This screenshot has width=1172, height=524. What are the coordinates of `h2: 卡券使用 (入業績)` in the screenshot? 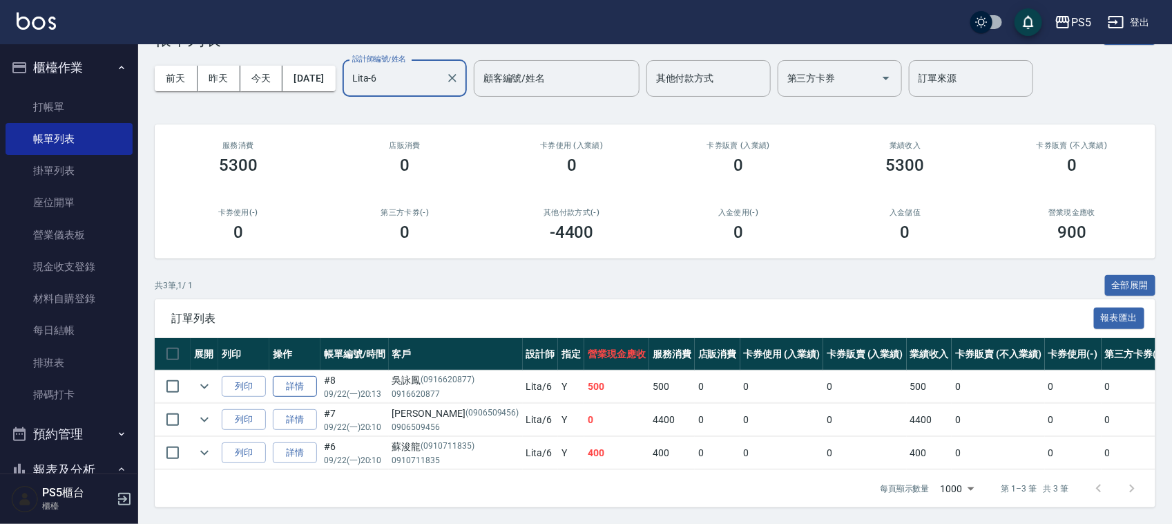 It's located at (572, 145).